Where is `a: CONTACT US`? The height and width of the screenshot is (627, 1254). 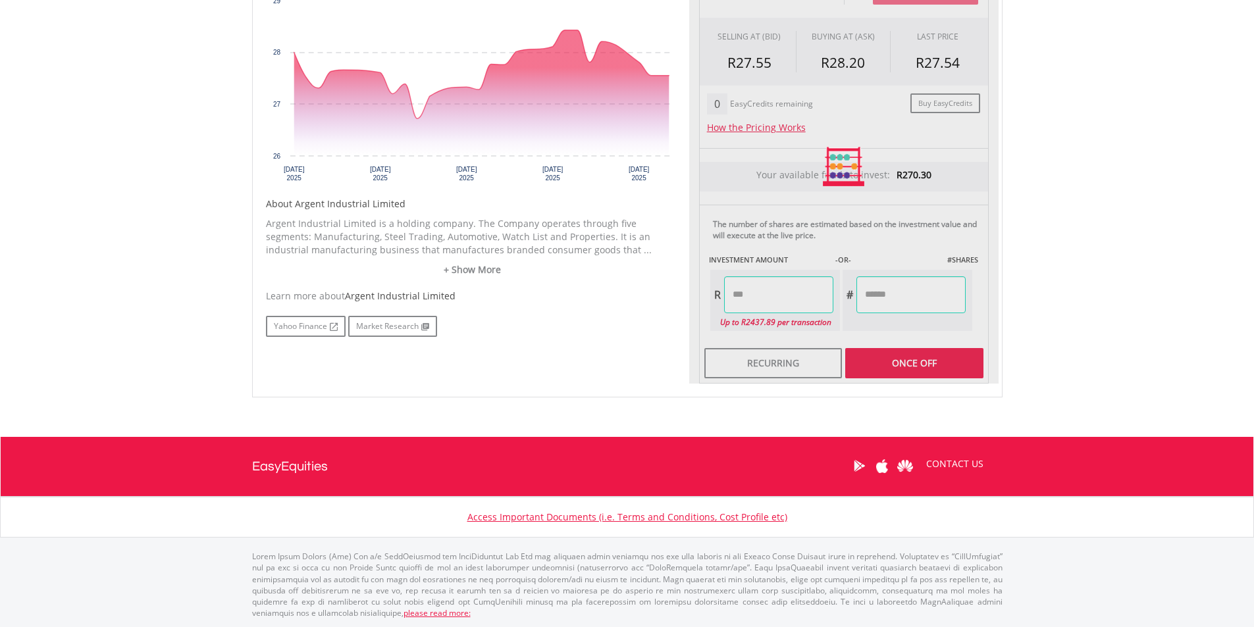
a: CONTACT US is located at coordinates (955, 464).